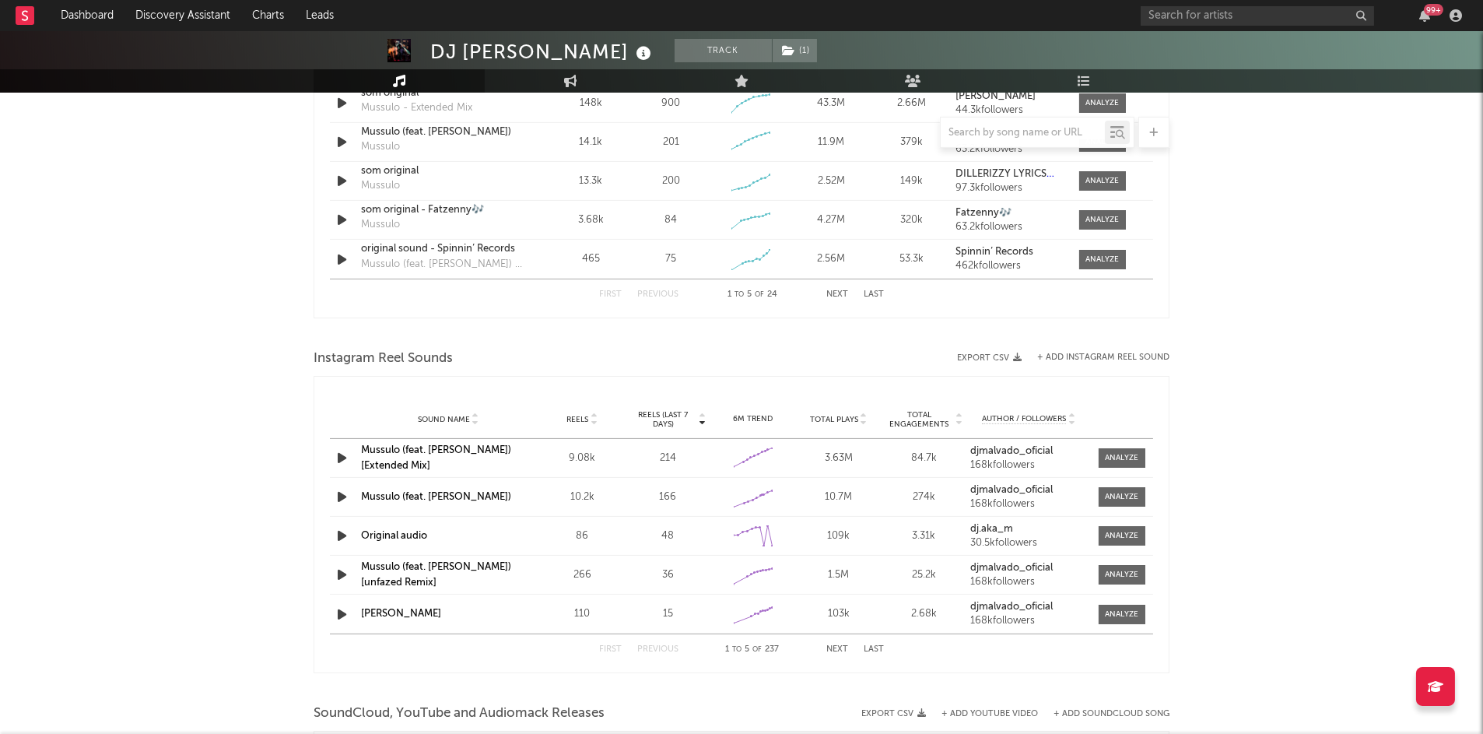 This screenshot has width=1483, height=734. I want to click on div: 84, so click(671, 220).